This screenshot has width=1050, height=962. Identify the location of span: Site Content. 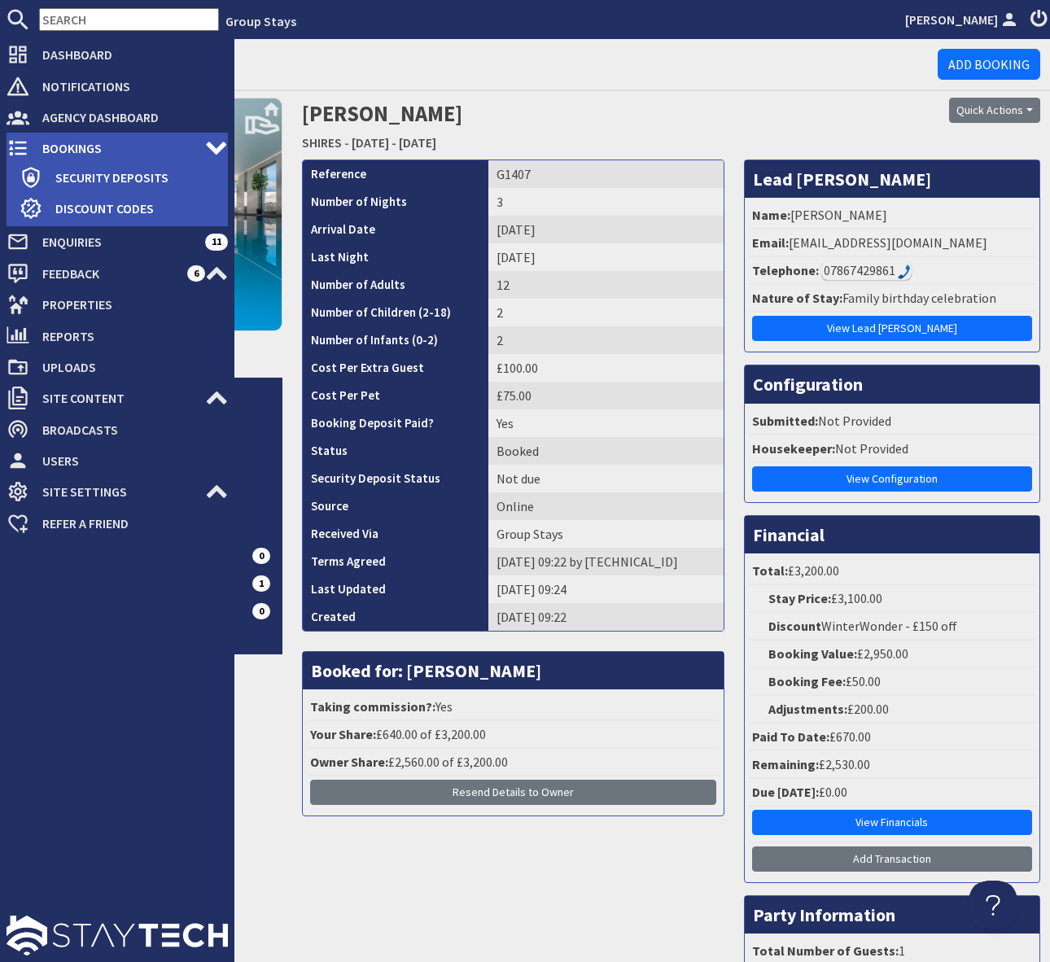
(117, 398).